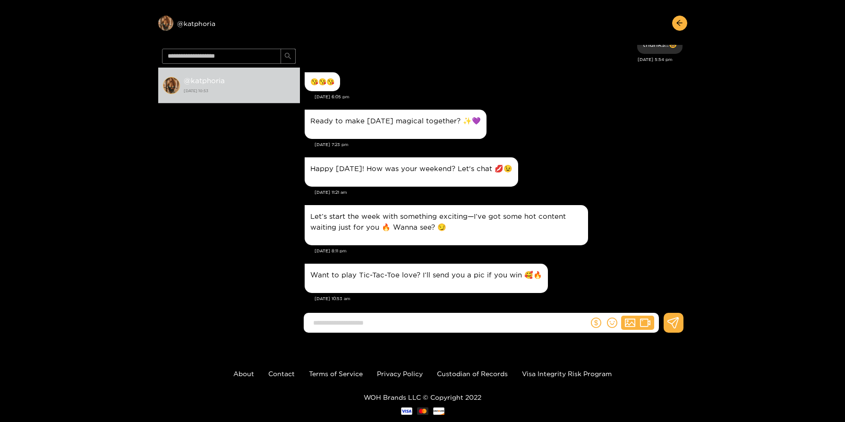 Image resolution: width=845 pixels, height=422 pixels. What do you see at coordinates (638, 323) in the screenshot?
I see `button: picturevideo-camera` at bounding box center [638, 323].